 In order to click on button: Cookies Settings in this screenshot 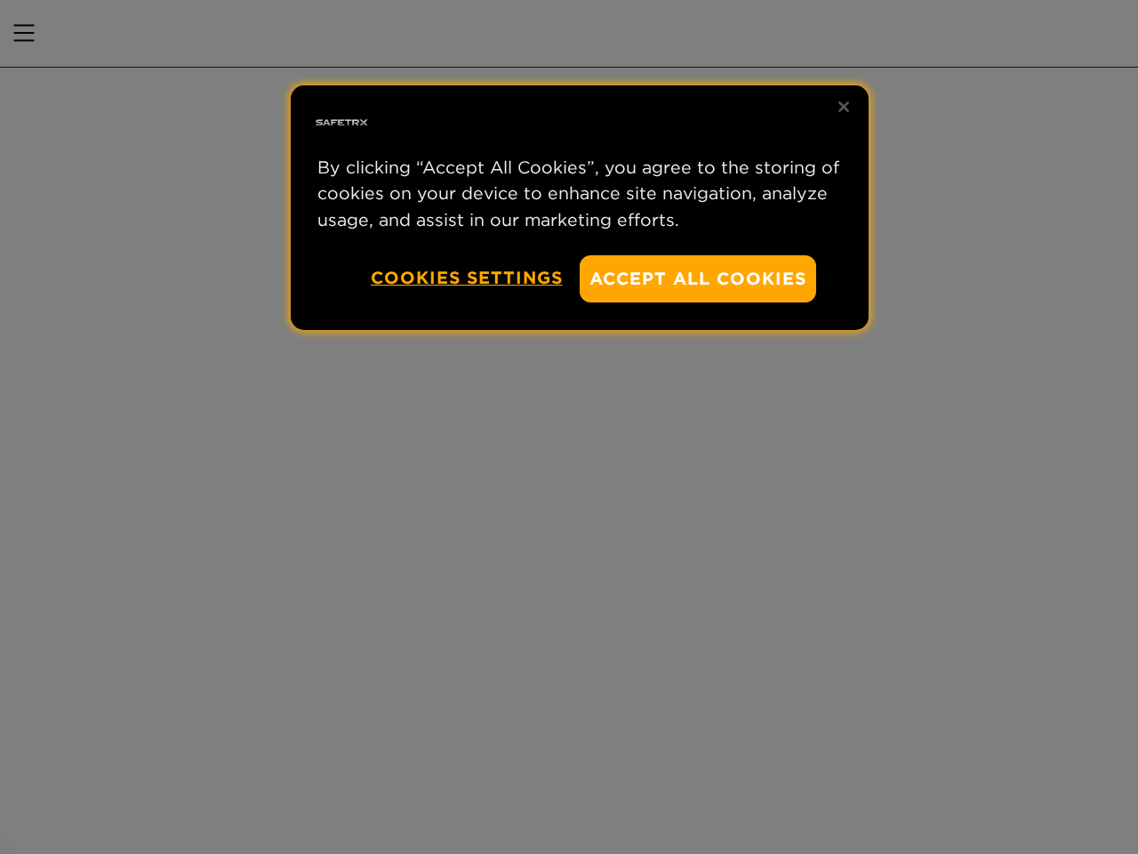, I will do `click(467, 277)`.